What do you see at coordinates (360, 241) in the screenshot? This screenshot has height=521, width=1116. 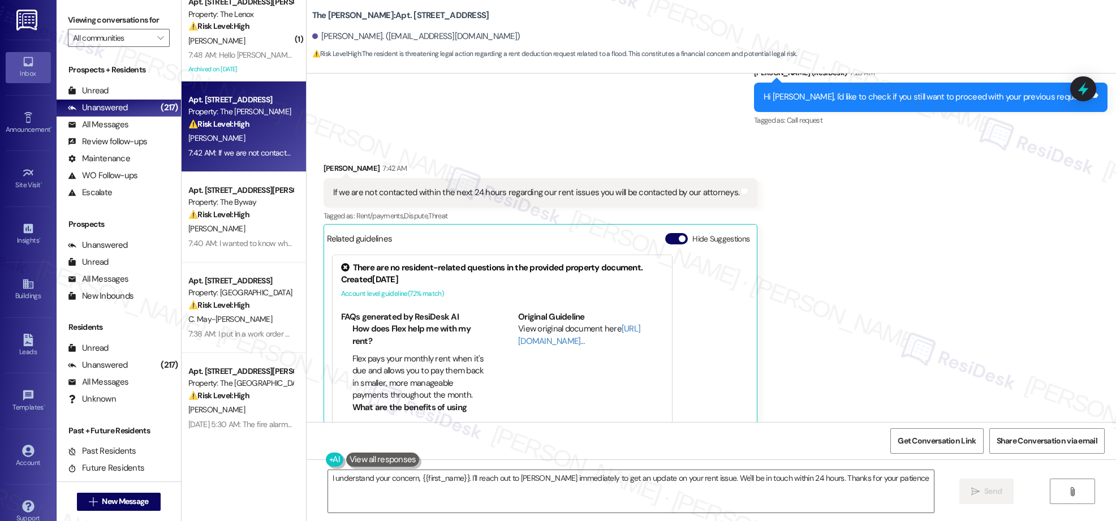 I see `div: Related guidelines` at bounding box center [360, 241].